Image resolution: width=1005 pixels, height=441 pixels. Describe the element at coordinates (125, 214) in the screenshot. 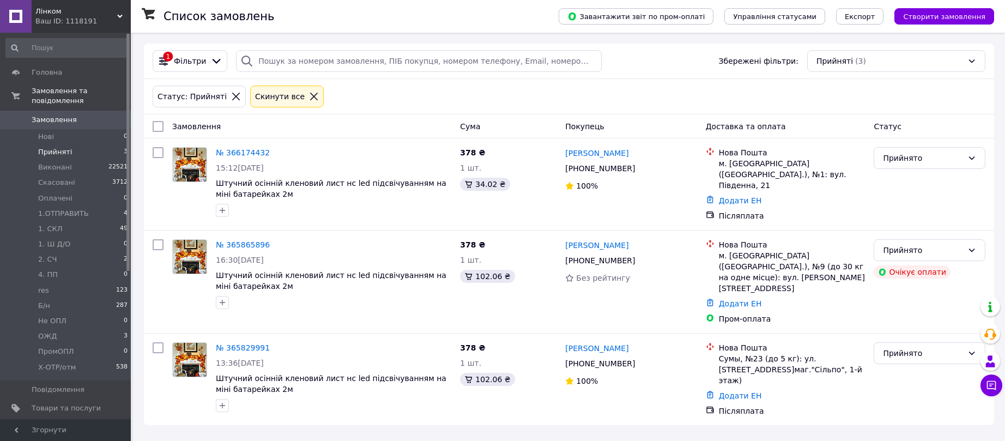

I see `span: 4` at that location.